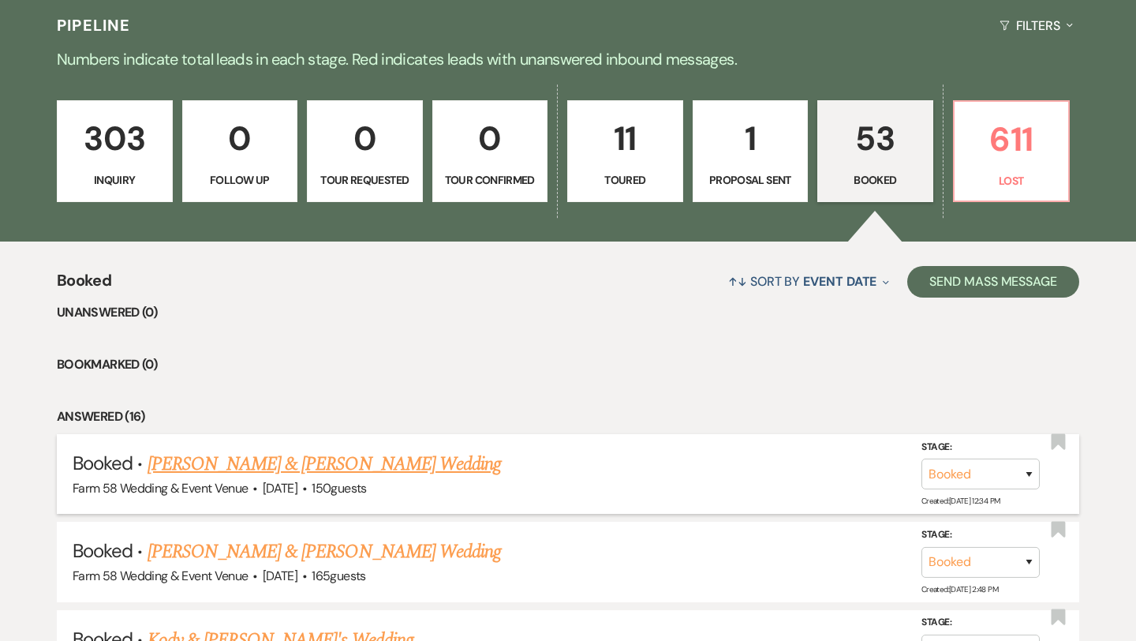  I want to click on a: 0Follow Up, so click(240, 151).